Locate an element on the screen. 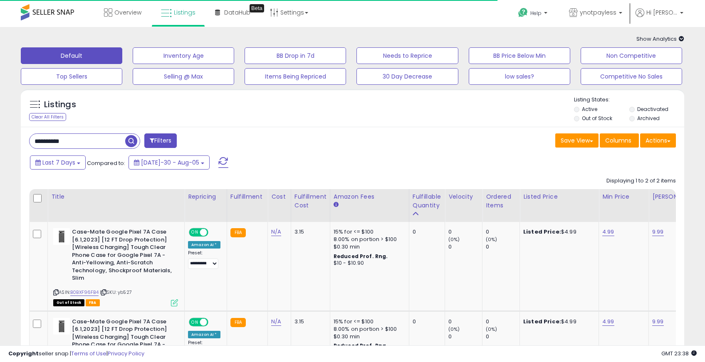  div: $10 - $10.90 is located at coordinates (368, 263).